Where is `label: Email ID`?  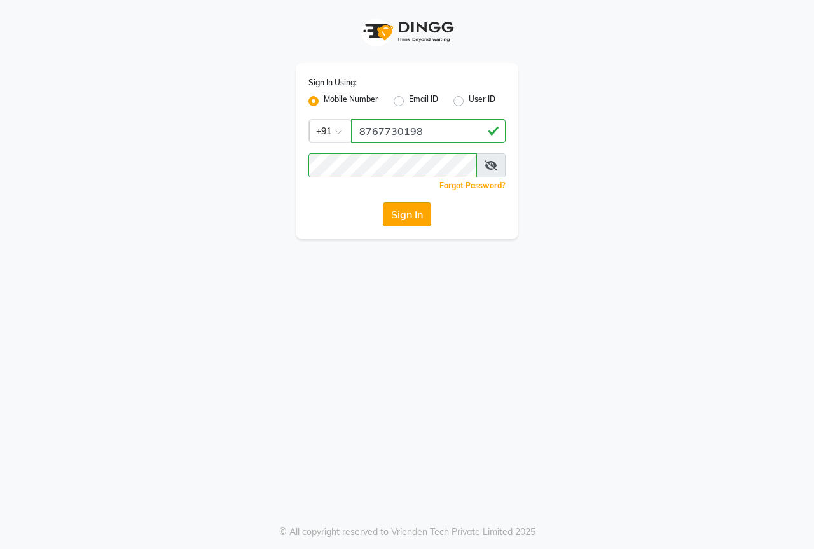
label: Email ID is located at coordinates (424, 101).